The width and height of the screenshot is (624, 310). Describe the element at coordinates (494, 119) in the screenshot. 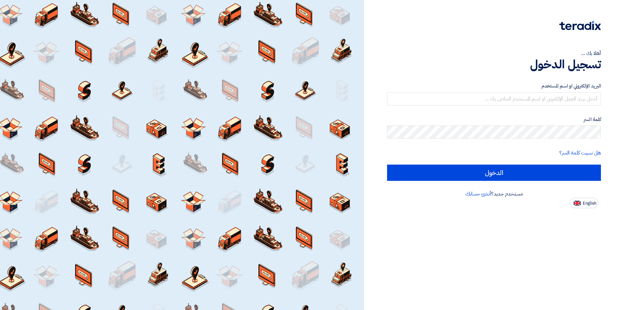

I see `label: كلمة السر` at that location.